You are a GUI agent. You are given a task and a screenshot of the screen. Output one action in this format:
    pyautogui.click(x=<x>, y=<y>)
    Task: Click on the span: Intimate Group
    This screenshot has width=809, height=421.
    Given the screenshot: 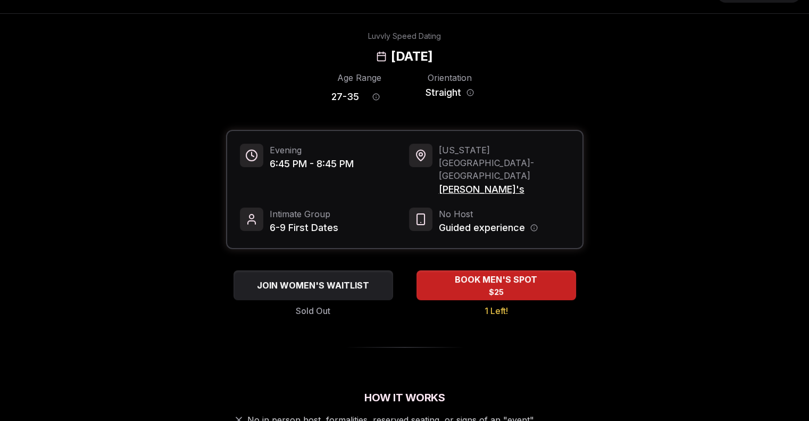 What is the action you would take?
    pyautogui.click(x=304, y=214)
    